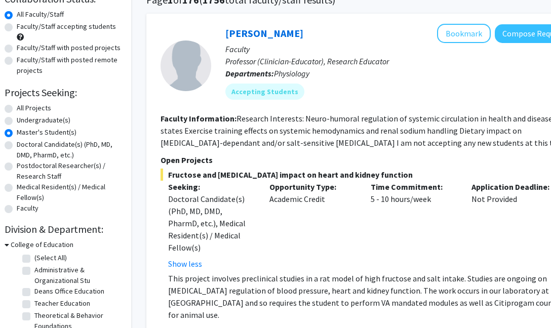  What do you see at coordinates (40, 14) in the screenshot?
I see `label: All Faculty/Staff` at bounding box center [40, 14].